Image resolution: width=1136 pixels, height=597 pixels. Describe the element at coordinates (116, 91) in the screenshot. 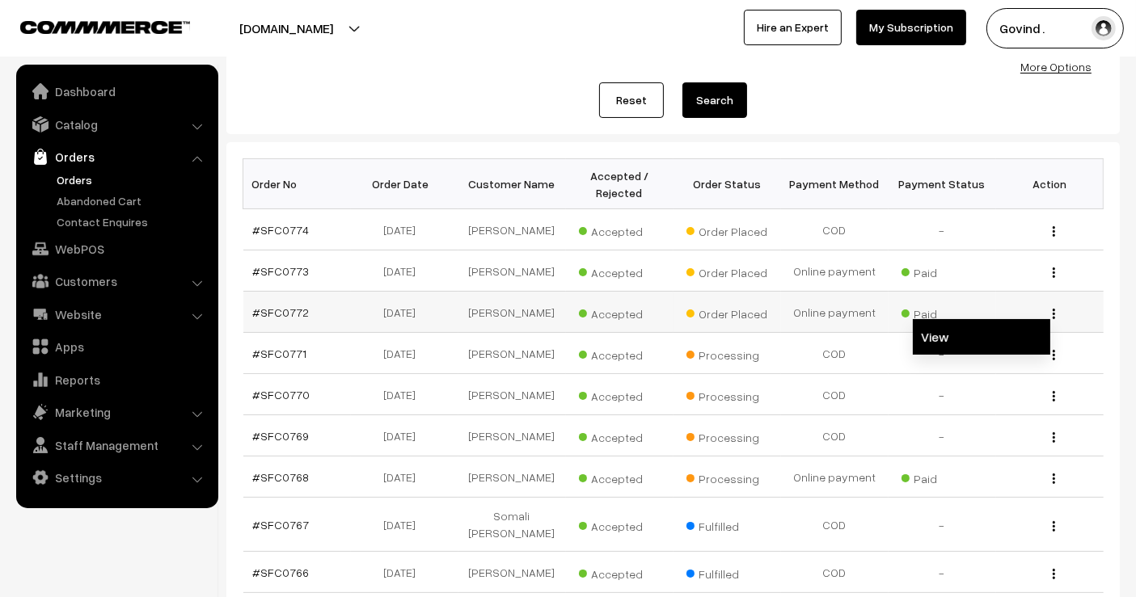

I see `a: Dashboard` at that location.